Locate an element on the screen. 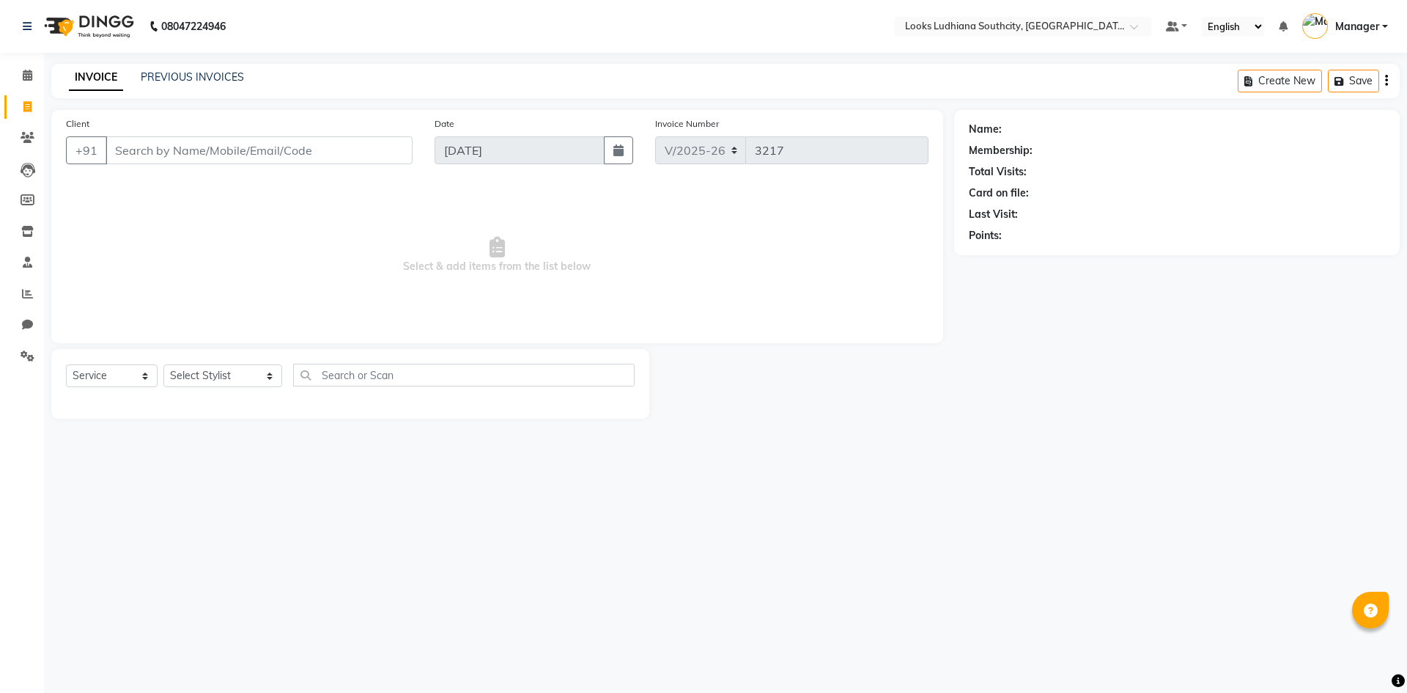 This screenshot has height=693, width=1407. span: Manager is located at coordinates (1357, 26).